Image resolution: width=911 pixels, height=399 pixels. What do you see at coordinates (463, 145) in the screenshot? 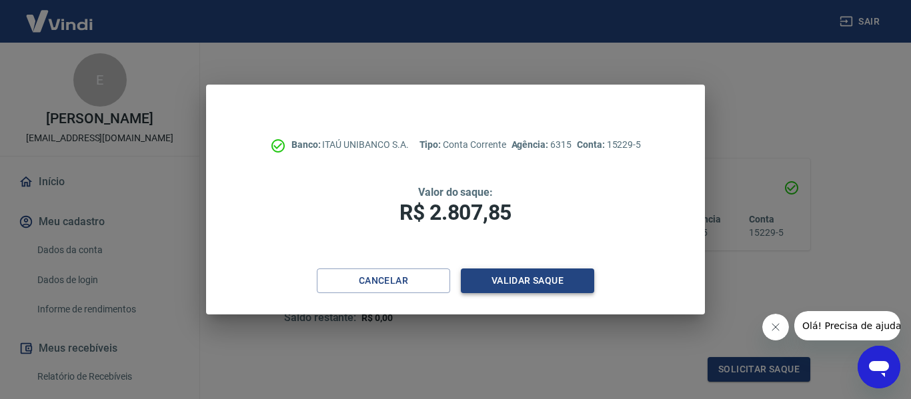
I see `p: Conta Corrente` at bounding box center [463, 145].